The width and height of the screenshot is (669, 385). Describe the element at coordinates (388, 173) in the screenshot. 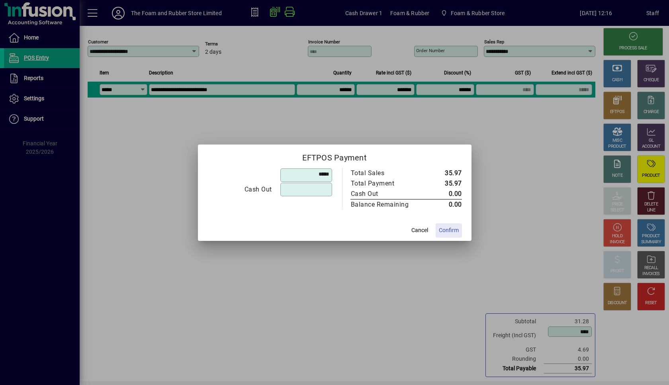

I see `td: Total Sales` at that location.